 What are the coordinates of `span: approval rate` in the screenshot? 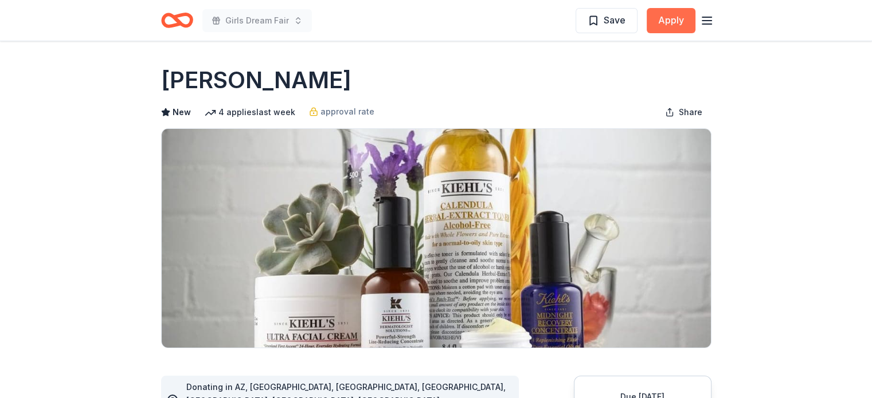 It's located at (347, 112).